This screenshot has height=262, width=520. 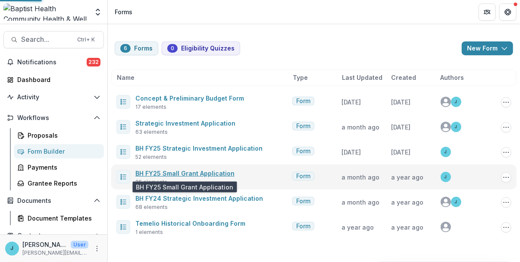 I want to click on a: BH FY25 Strategic Investment Application, so click(x=199, y=148).